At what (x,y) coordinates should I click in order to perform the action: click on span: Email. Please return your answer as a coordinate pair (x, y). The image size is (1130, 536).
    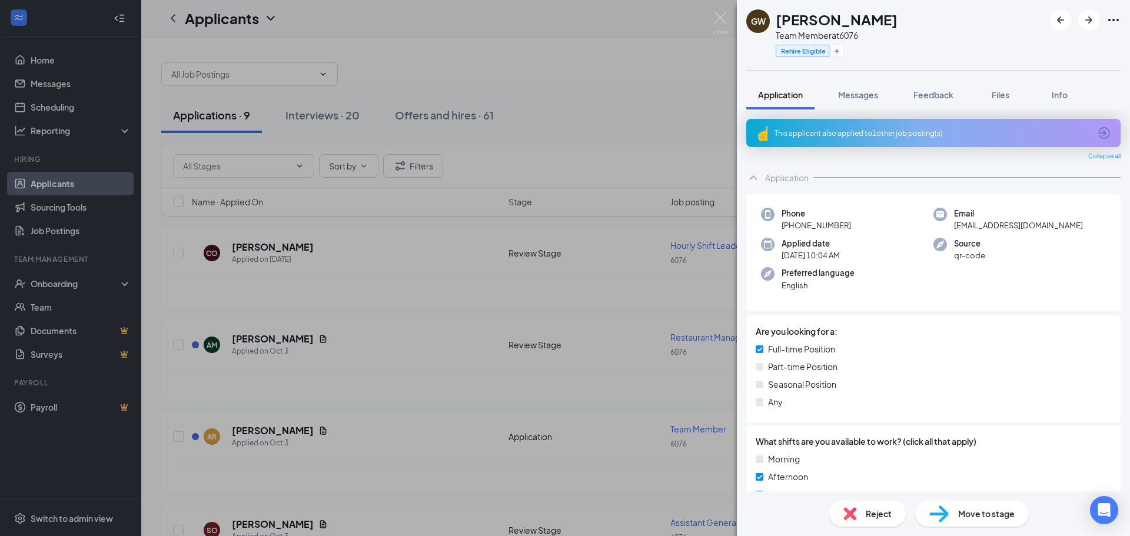
    Looking at the image, I should click on (1018, 214).